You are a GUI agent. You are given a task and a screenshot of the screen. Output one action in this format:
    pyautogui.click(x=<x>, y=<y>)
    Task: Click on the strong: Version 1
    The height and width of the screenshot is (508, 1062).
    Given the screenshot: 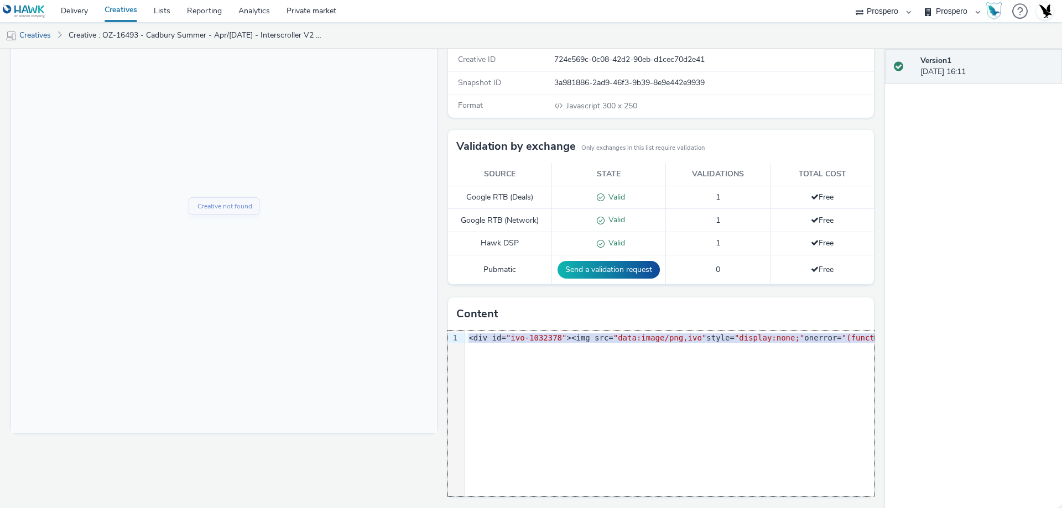 What is the action you would take?
    pyautogui.click(x=936, y=60)
    